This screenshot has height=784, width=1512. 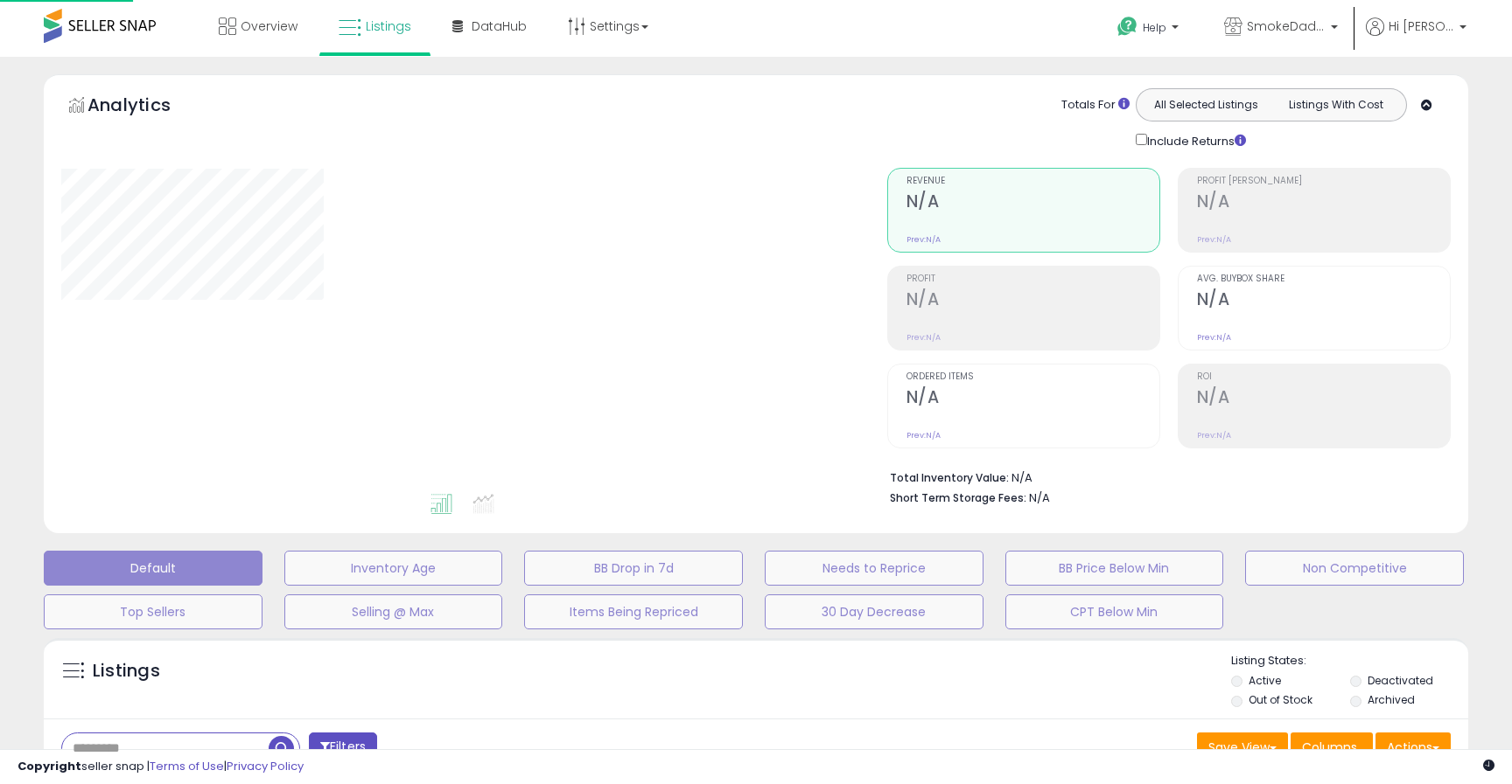 I want to click on button: Listings With Cost, so click(x=1336, y=105).